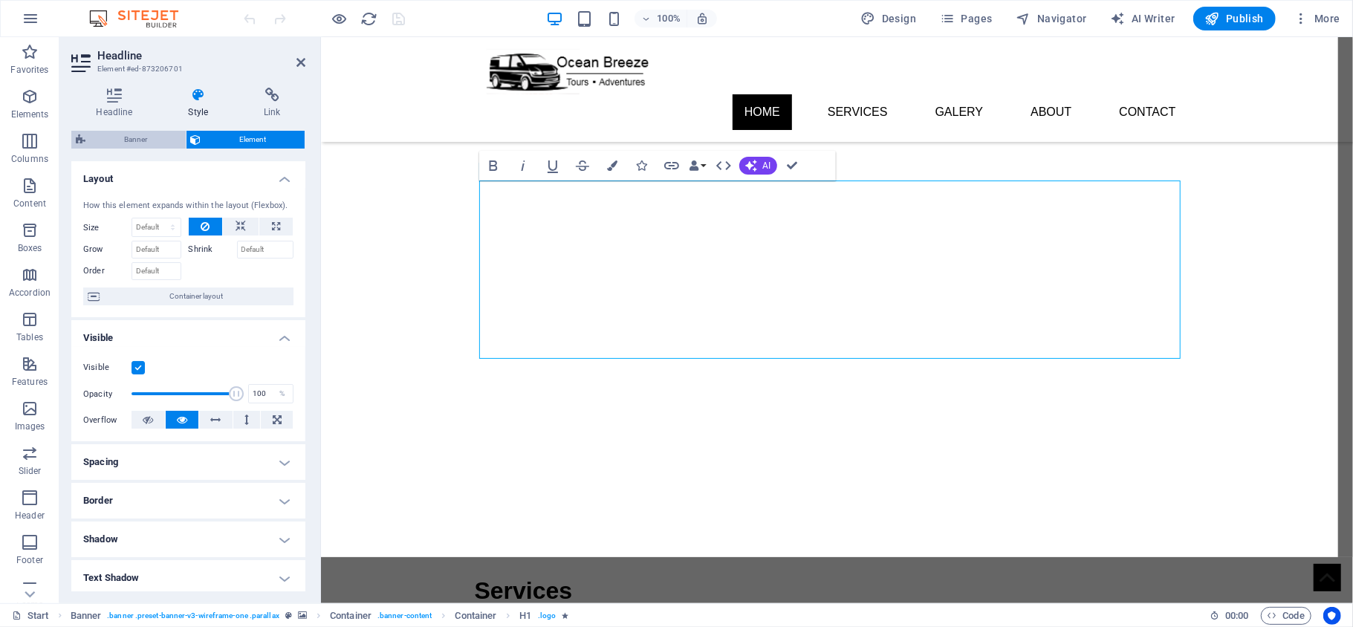 Image resolution: width=1353 pixels, height=627 pixels. What do you see at coordinates (672, 166) in the screenshot?
I see `button: Link` at bounding box center [672, 166].